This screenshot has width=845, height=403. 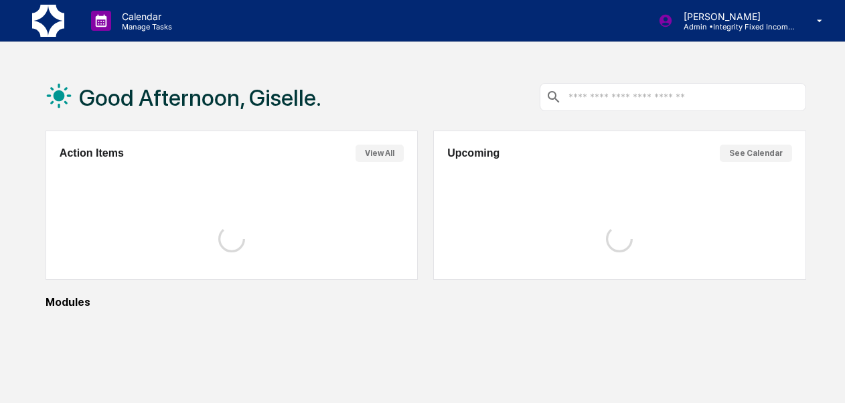 I want to click on h1: Good Afternoon, Giselle., so click(x=200, y=98).